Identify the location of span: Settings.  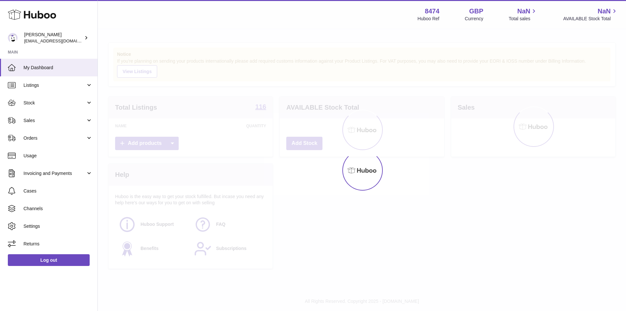
(58, 226).